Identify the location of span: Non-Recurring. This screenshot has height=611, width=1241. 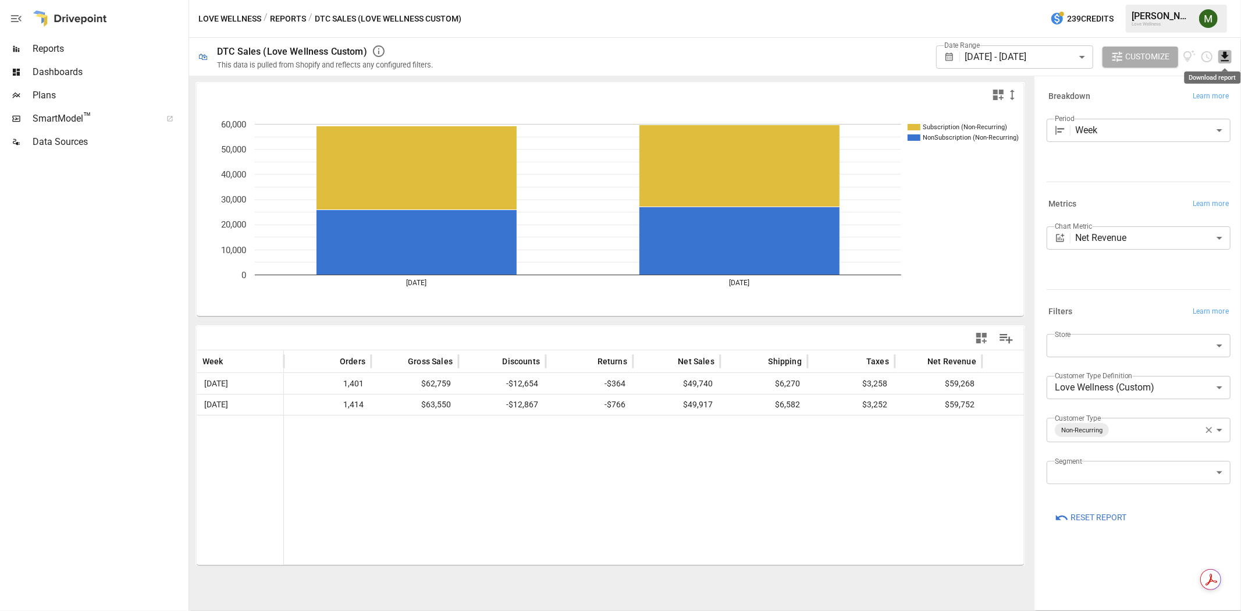
(1081, 430).